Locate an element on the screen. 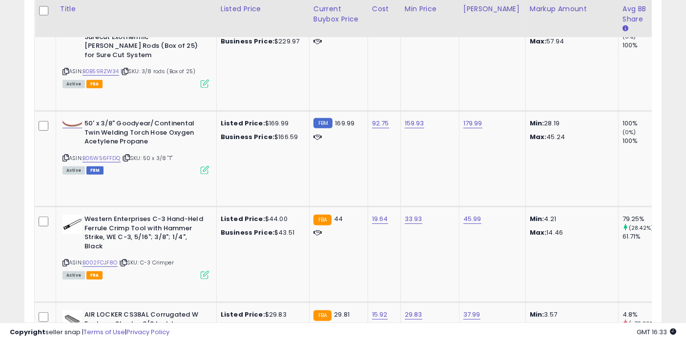  div: $166.59 is located at coordinates (261, 137).